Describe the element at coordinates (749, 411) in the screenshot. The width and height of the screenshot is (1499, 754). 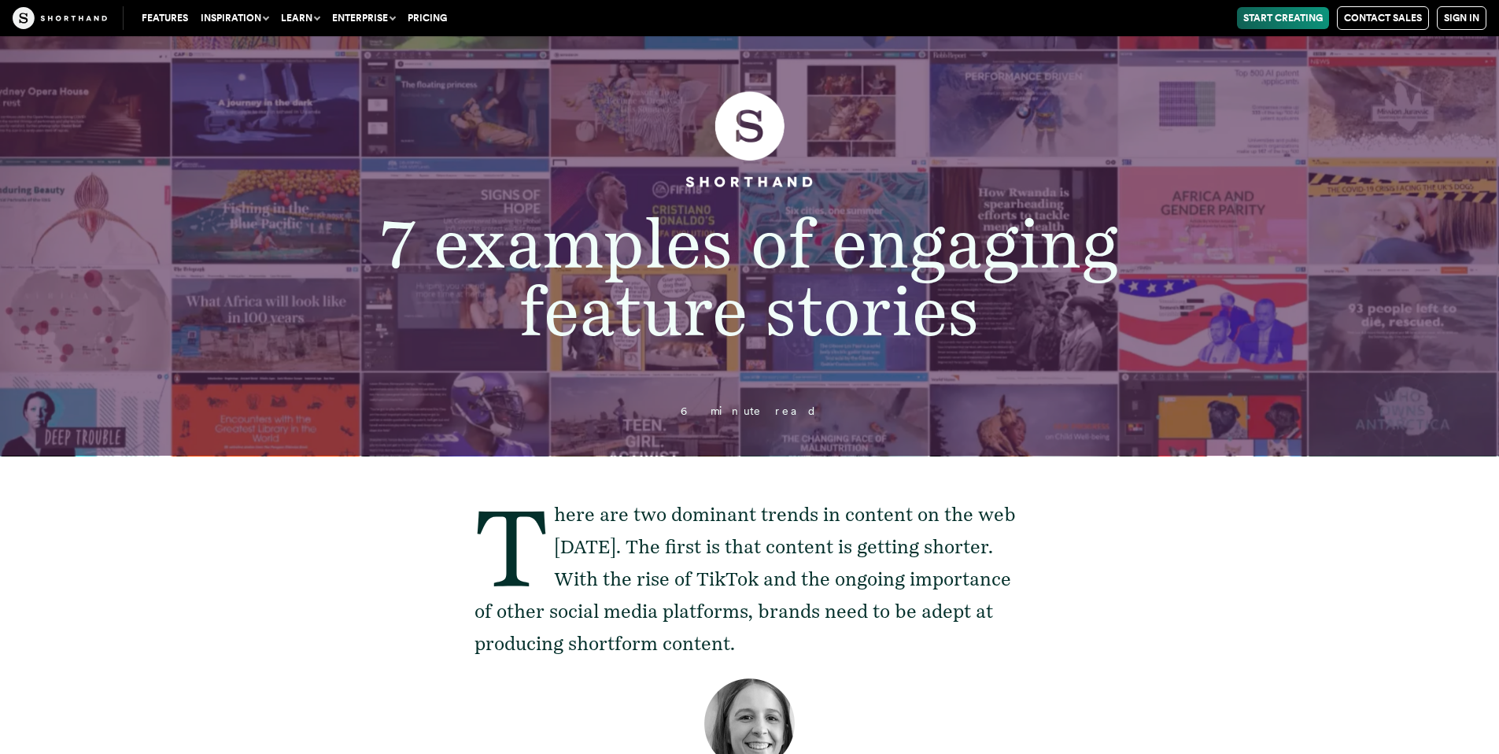
I see `span: 6 minute read` at that location.